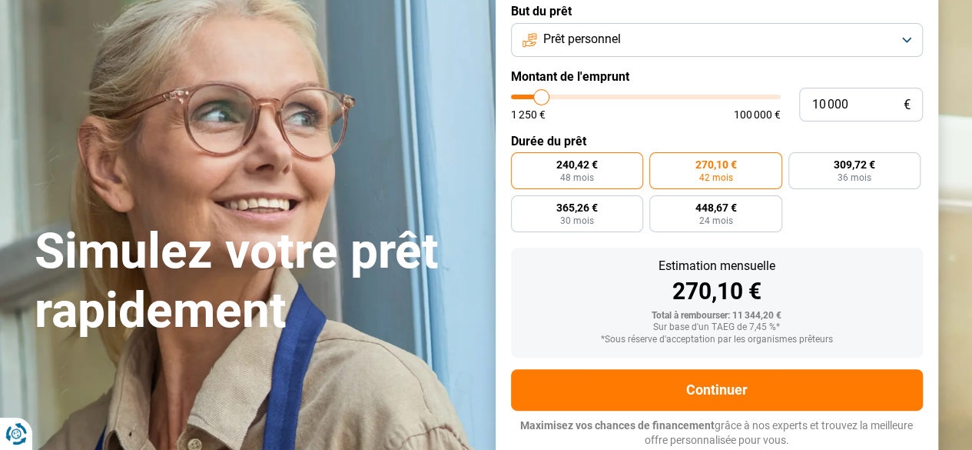 The image size is (972, 450). What do you see at coordinates (717, 291) in the screenshot?
I see `div: 270,10 €` at bounding box center [717, 291].